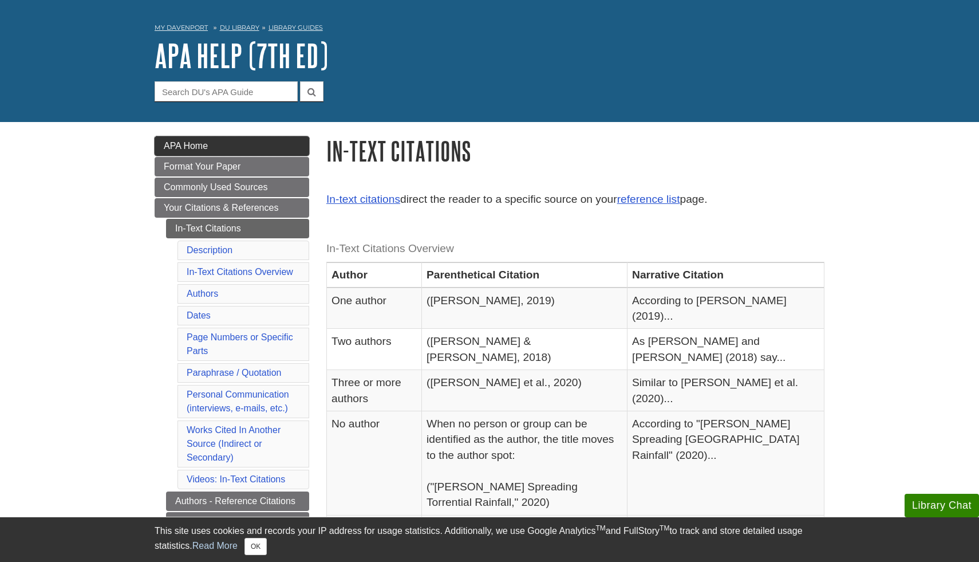 The width and height of the screenshot is (979, 562). Describe the element at coordinates (238, 522) in the screenshot. I see `a: Dates - Reference Citations` at that location.